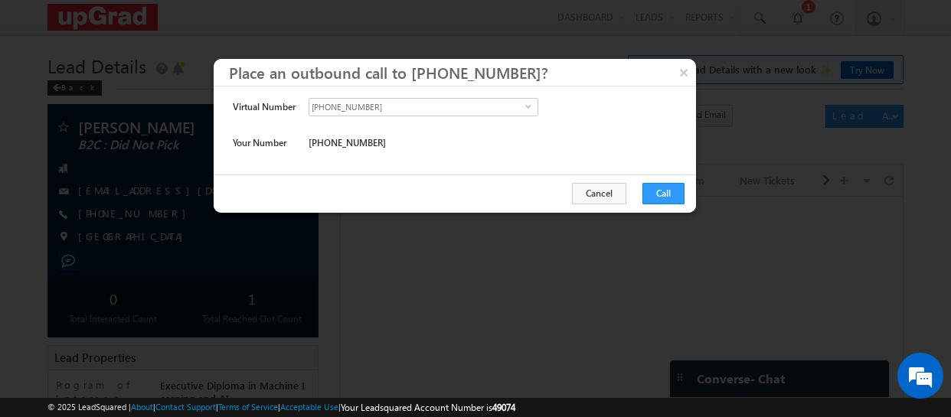 This screenshot has height=417, width=951. Describe the element at coordinates (185, 406) in the screenshot. I see `a: Contact Support` at that location.